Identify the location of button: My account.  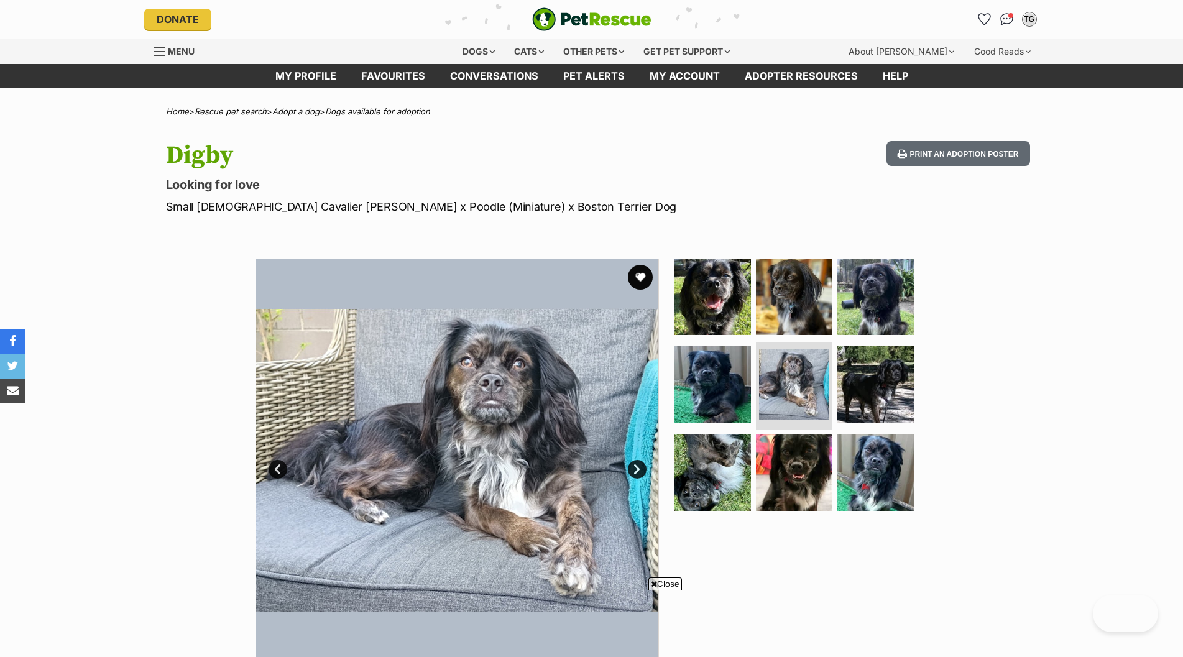
(1029, 19).